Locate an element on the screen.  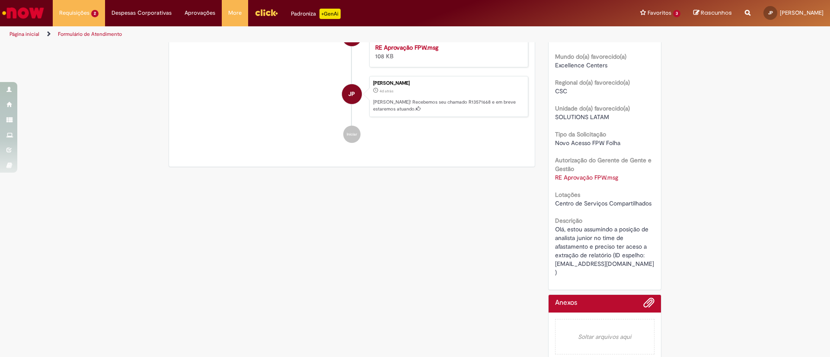
em: Soltar arquivos aqui is located at coordinates (604, 337).